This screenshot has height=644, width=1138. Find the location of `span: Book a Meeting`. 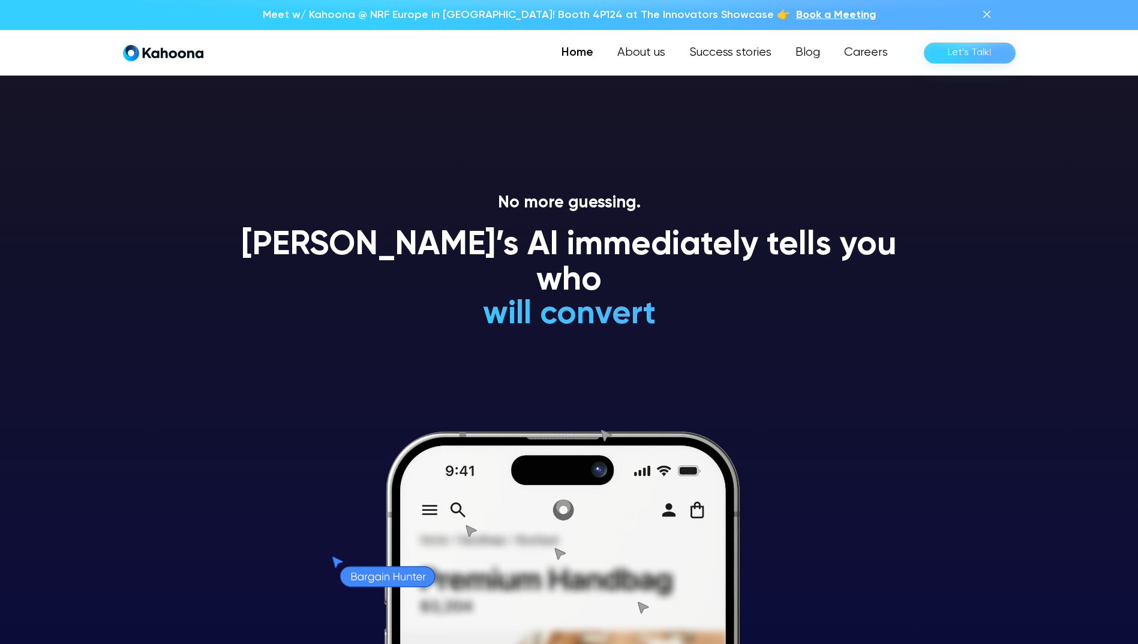

span: Book a Meeting is located at coordinates (835, 15).